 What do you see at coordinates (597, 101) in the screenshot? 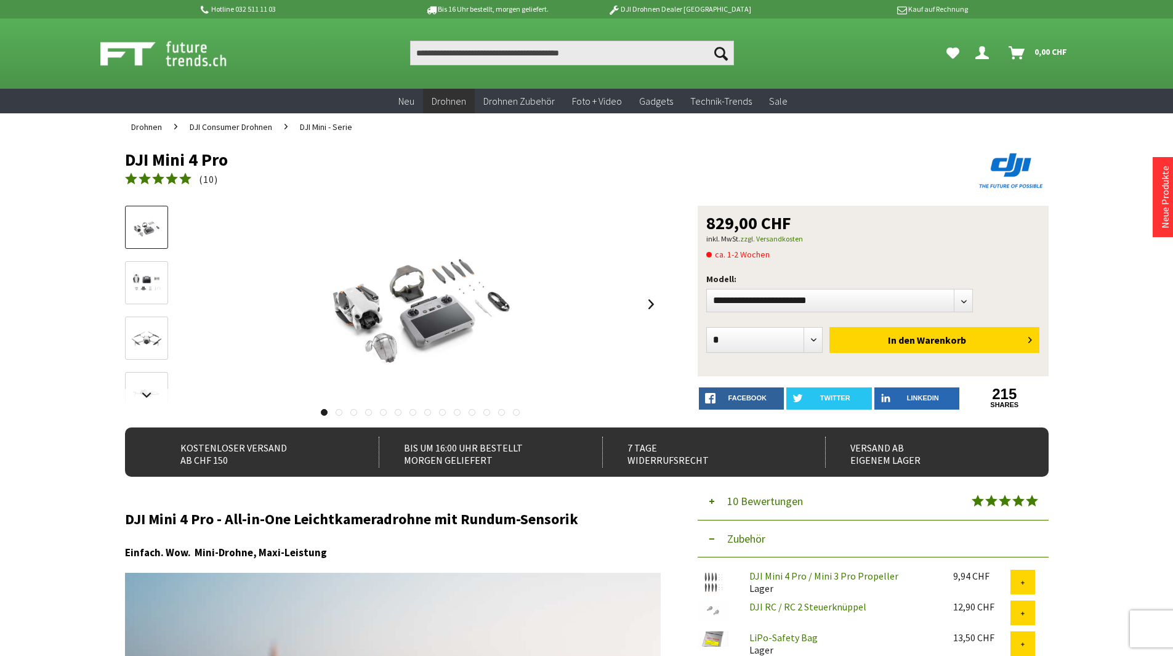
I see `span: Foto + Video` at bounding box center [597, 101].